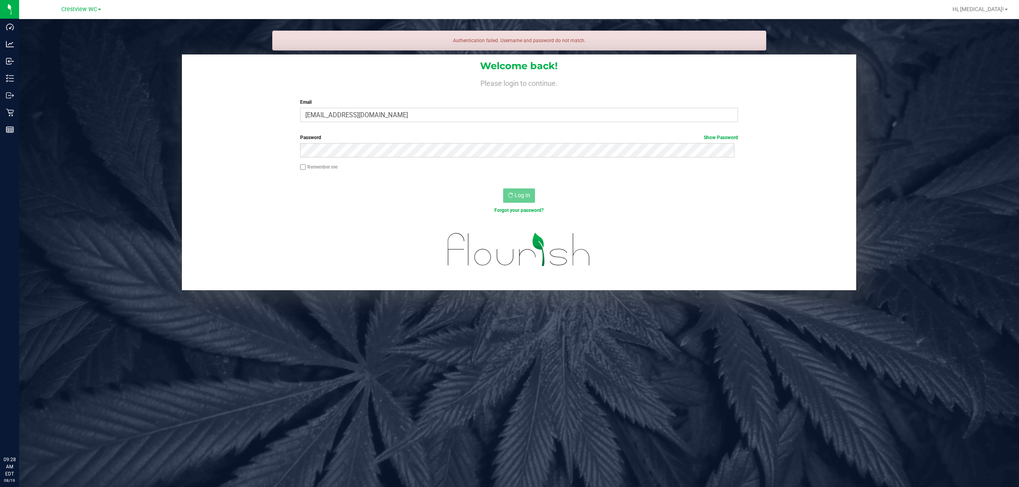  I want to click on span: Crestview WC, so click(79, 9).